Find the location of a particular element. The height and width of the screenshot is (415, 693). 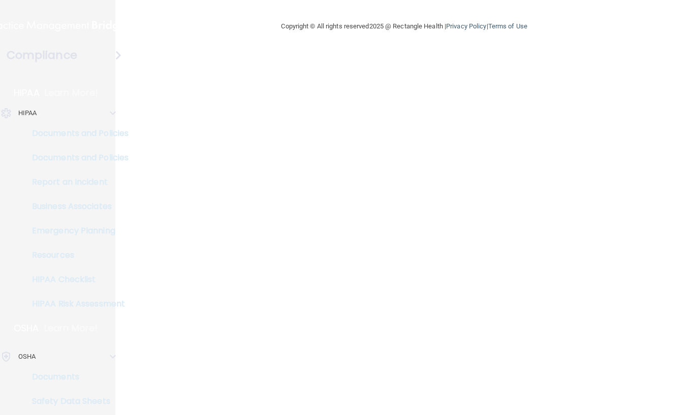

h4: Compliance is located at coordinates (42, 55).